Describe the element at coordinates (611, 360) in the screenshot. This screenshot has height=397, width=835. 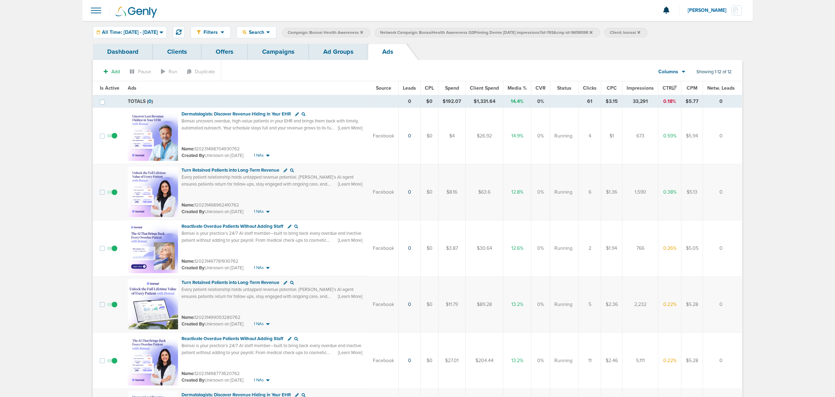
I see `td: $2.46` at that location.